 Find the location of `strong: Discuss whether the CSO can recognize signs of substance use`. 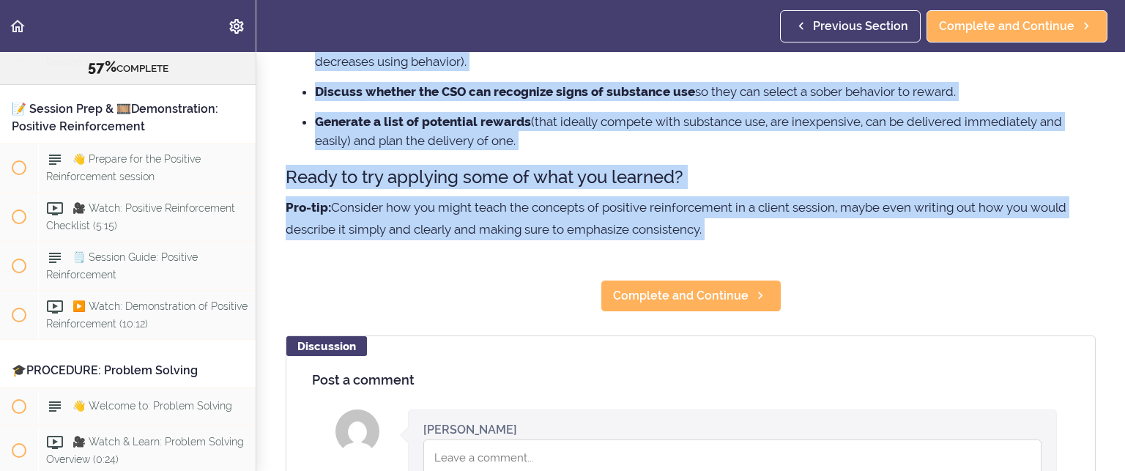

strong: Discuss whether the CSO can recognize signs of substance use is located at coordinates (505, 92).